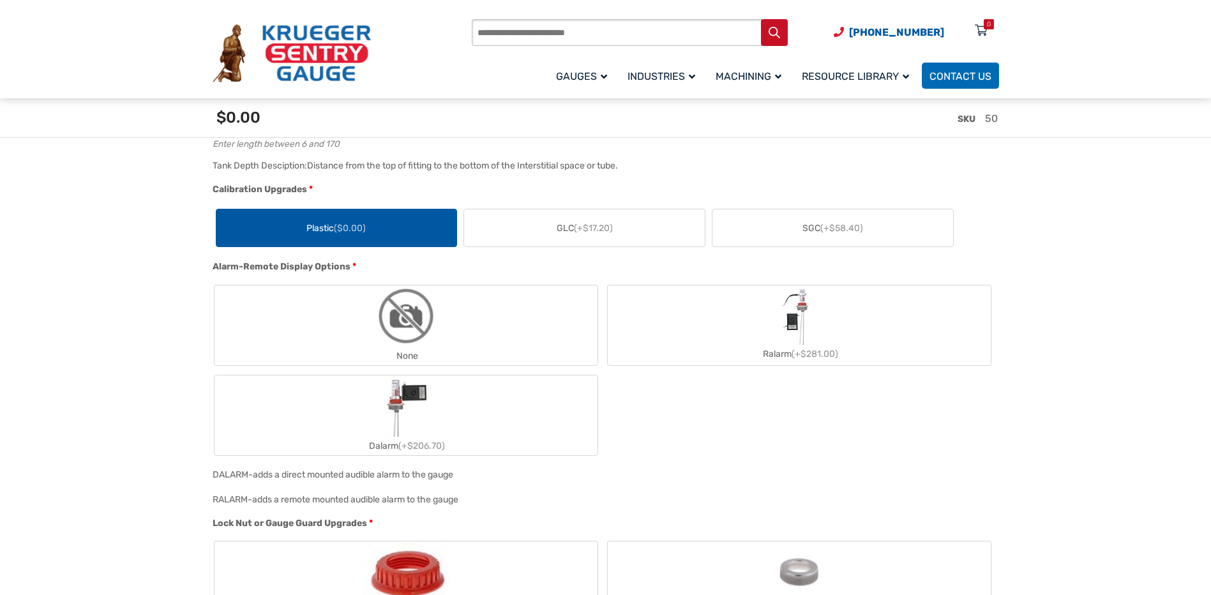 The image size is (1211, 595). What do you see at coordinates (889, 32) in the screenshot?
I see `a: Phone Number (920) 434-8860` at bounding box center [889, 32].